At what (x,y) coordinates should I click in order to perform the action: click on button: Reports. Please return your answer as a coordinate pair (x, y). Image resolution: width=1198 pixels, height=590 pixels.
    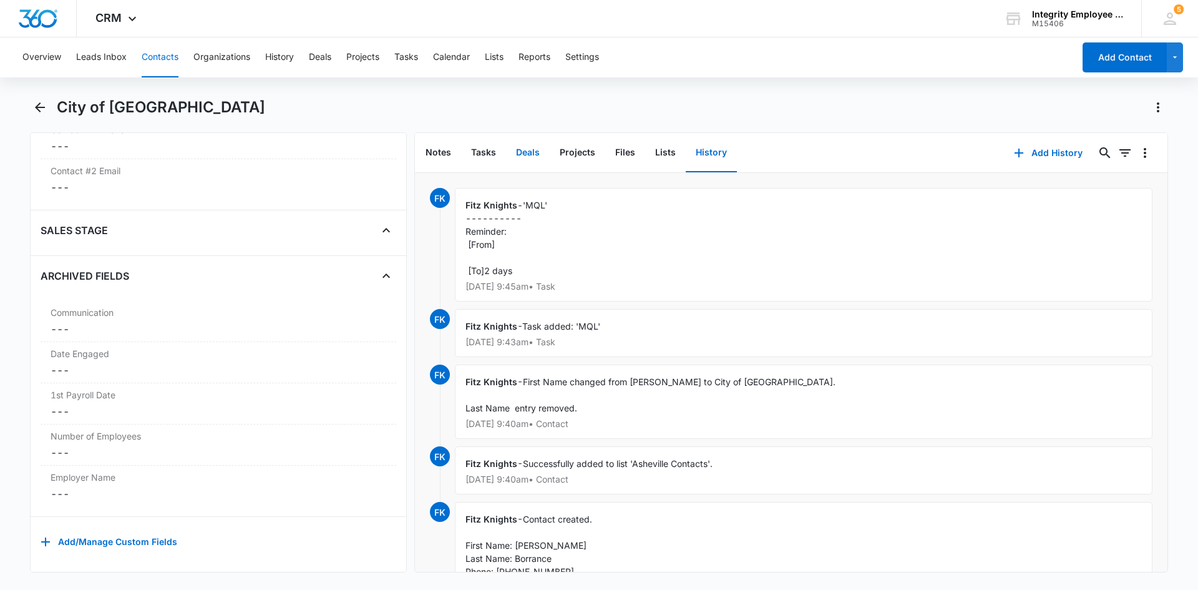
    Looking at the image, I should click on (534, 57).